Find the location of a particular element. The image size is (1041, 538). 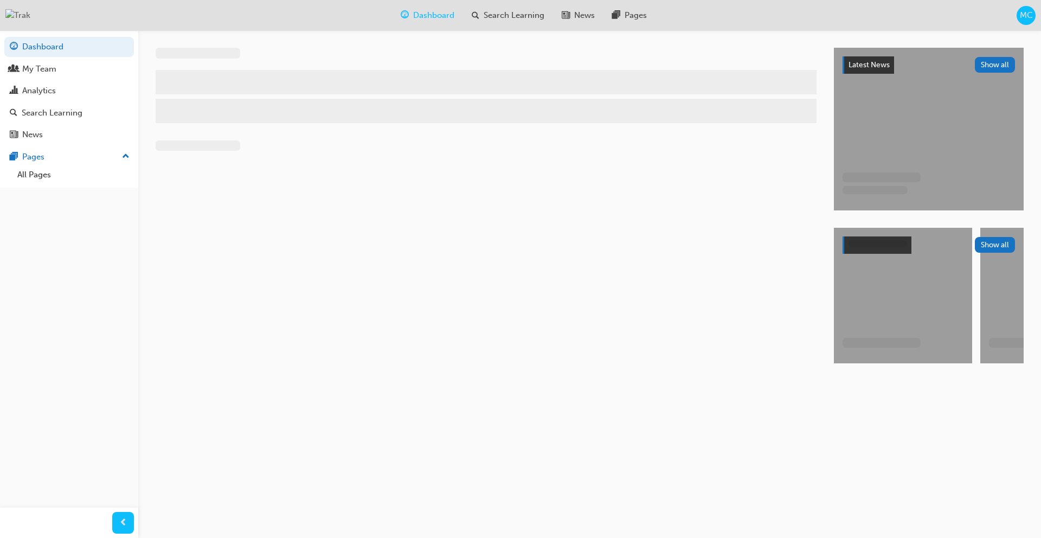

span: News is located at coordinates (585, 15).